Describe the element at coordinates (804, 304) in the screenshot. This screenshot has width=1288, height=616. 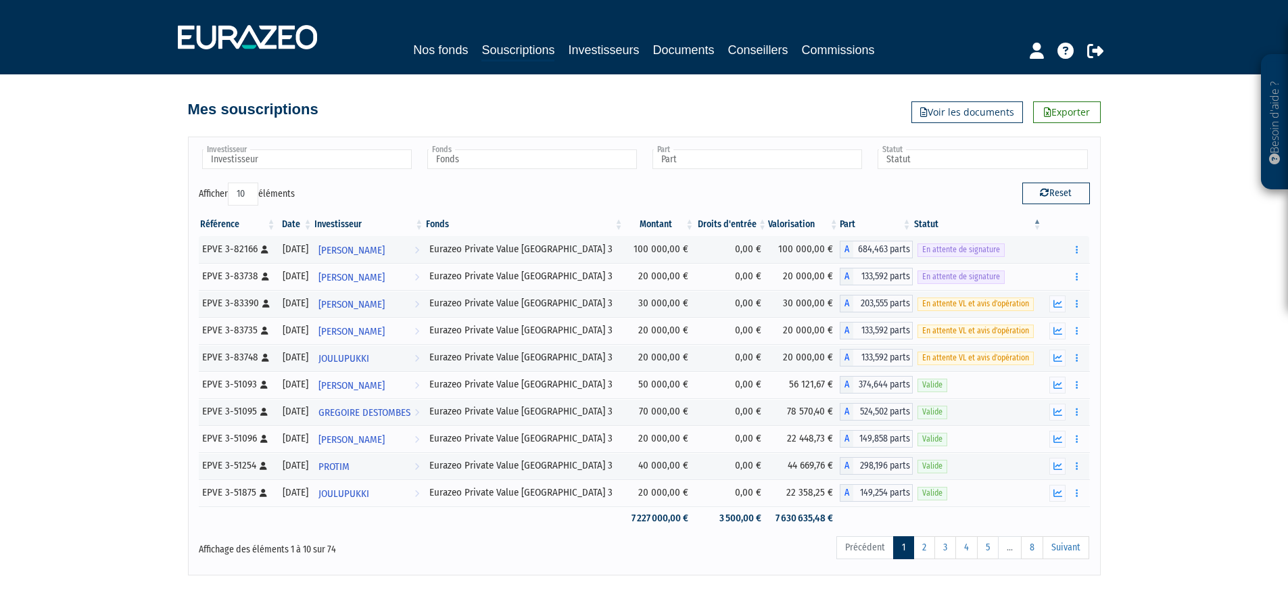
I see `td: 30 000,00 €` at that location.